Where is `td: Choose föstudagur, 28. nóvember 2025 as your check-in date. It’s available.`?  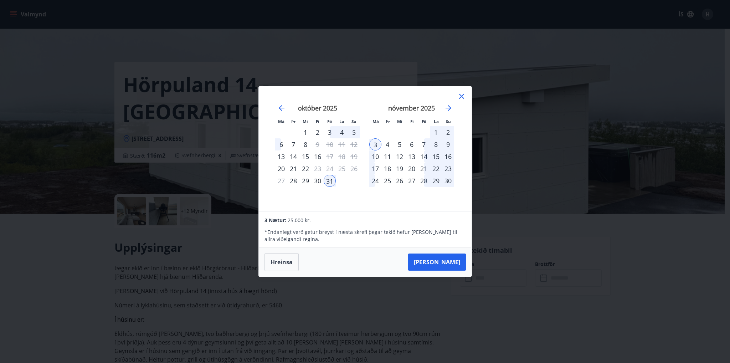
td: Choose föstudagur, 28. nóvember 2025 as your check-in date. It’s available. is located at coordinates (424, 181).